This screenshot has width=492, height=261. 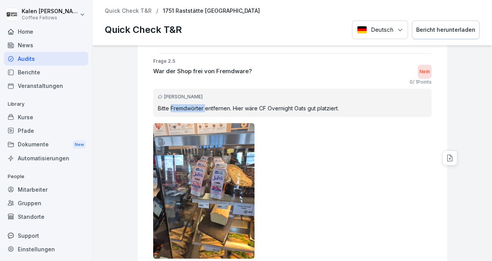 What do you see at coordinates (46, 189) in the screenshot?
I see `div: Mitarbeiter` at bounding box center [46, 189].